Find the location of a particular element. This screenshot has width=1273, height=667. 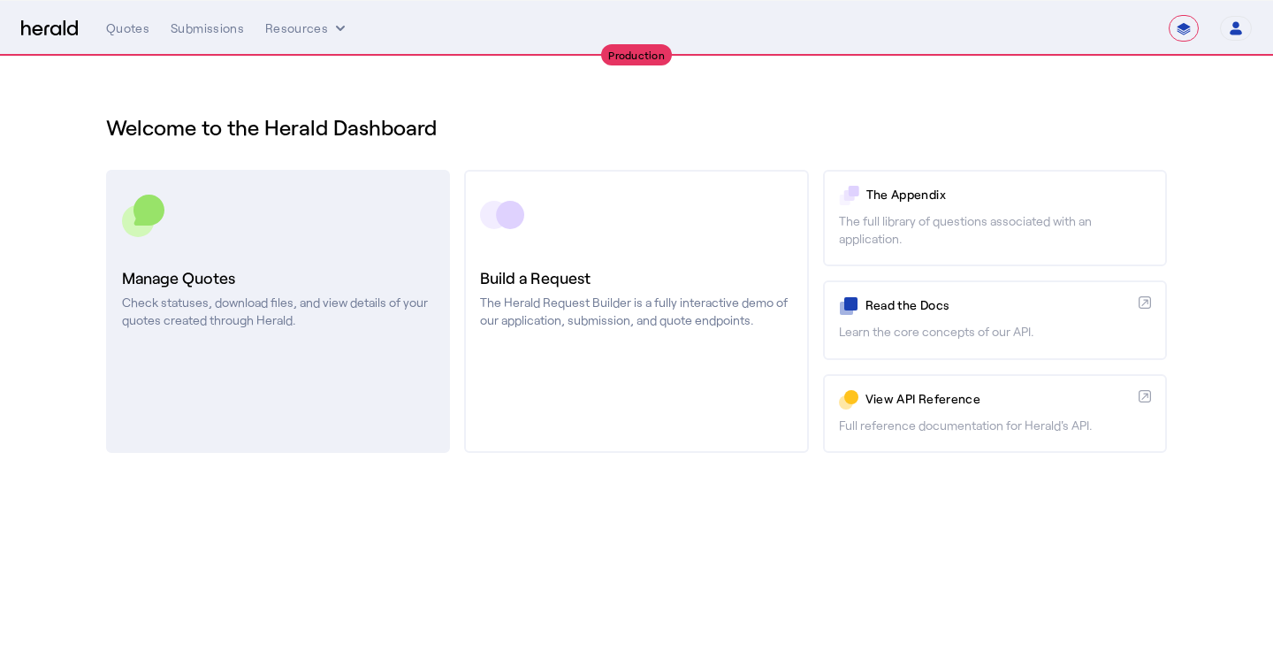

div: Quotes is located at coordinates (127, 28).